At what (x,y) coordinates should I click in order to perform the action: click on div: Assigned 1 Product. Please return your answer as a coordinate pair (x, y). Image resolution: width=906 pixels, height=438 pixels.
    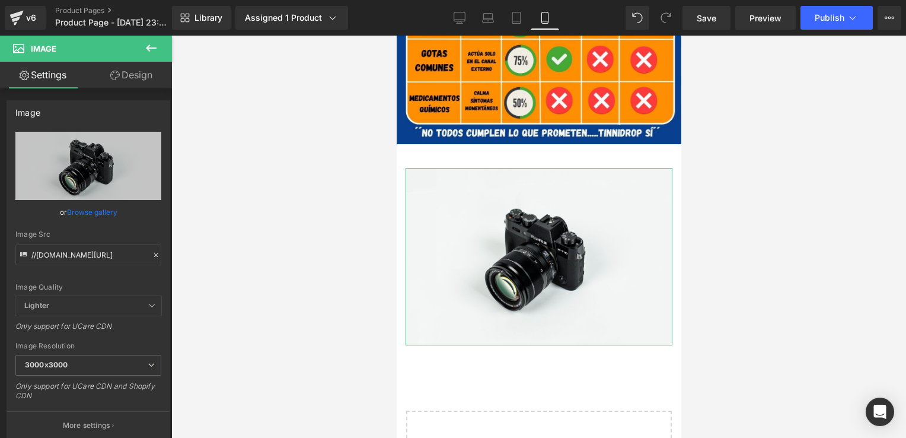
    Looking at the image, I should click on (292, 18).